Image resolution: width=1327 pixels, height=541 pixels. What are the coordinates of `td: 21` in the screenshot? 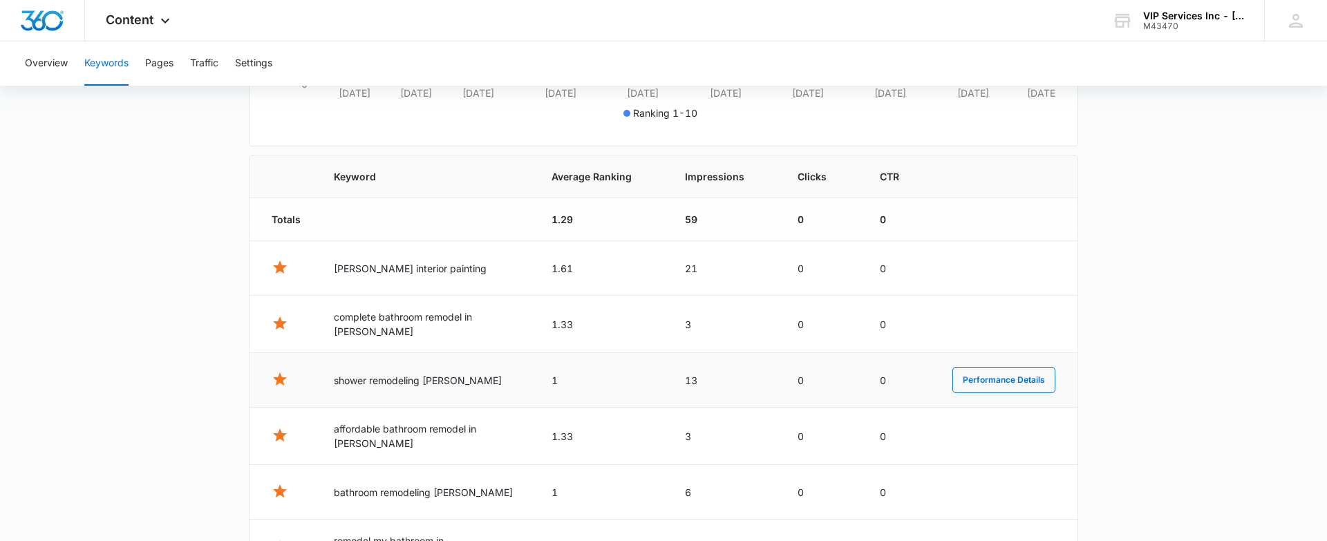 It's located at (724, 268).